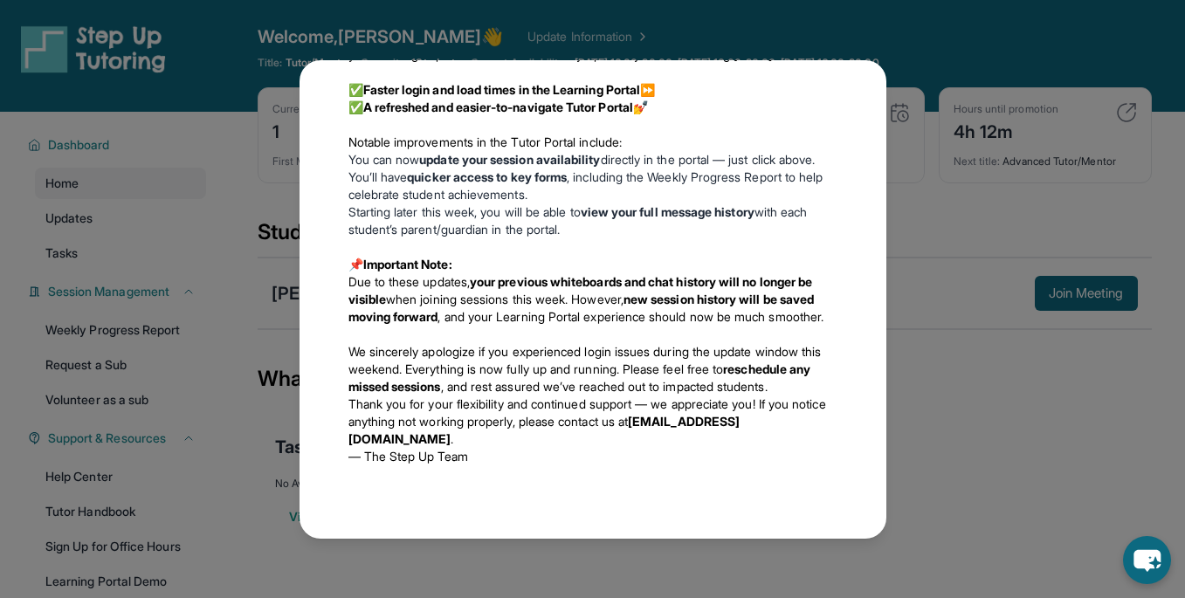 Image resolution: width=1185 pixels, height=598 pixels. Describe the element at coordinates (509, 159) in the screenshot. I see `strong: update your session availability` at that location.